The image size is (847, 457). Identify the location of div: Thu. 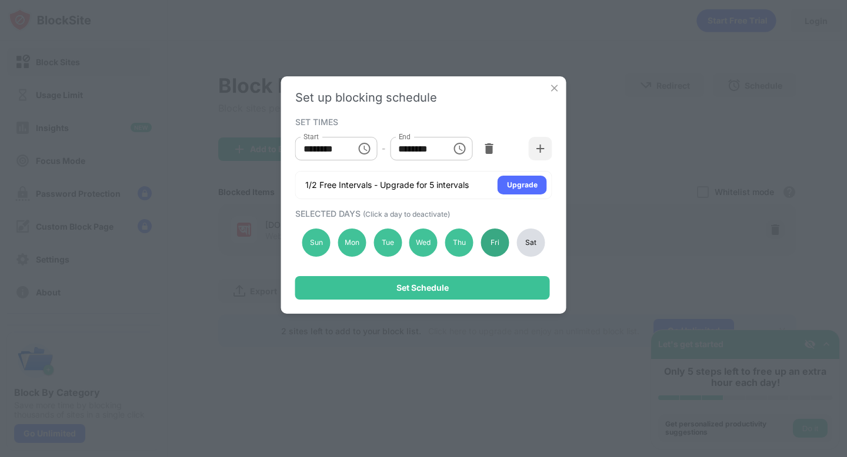
(459, 243).